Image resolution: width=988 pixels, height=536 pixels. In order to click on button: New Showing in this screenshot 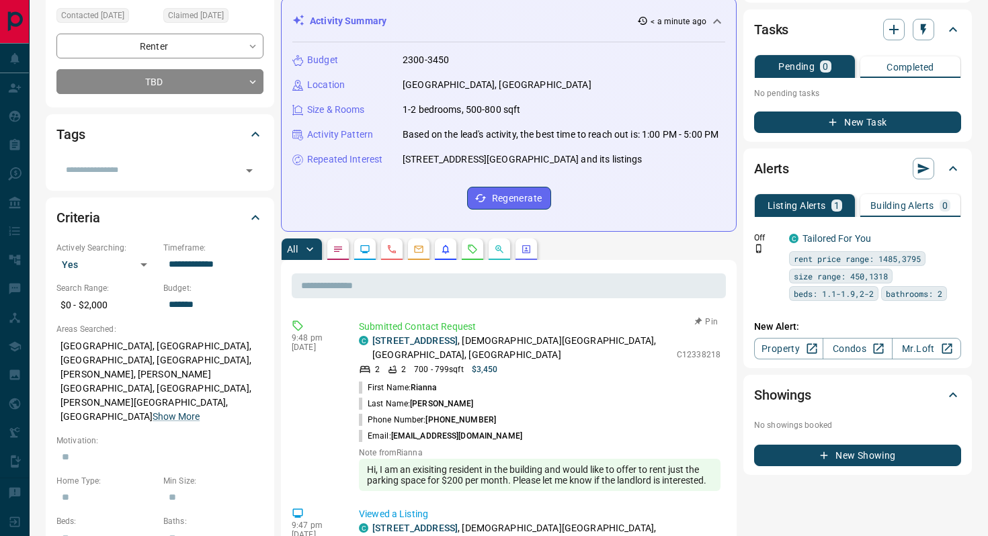, I will do `click(857, 456)`.